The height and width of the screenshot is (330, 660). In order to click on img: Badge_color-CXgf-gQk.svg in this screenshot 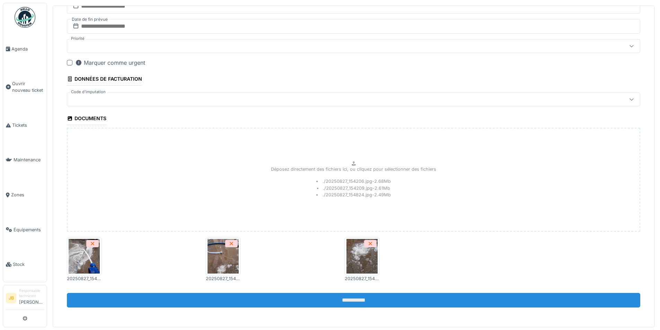, I will do `click(25, 17)`.